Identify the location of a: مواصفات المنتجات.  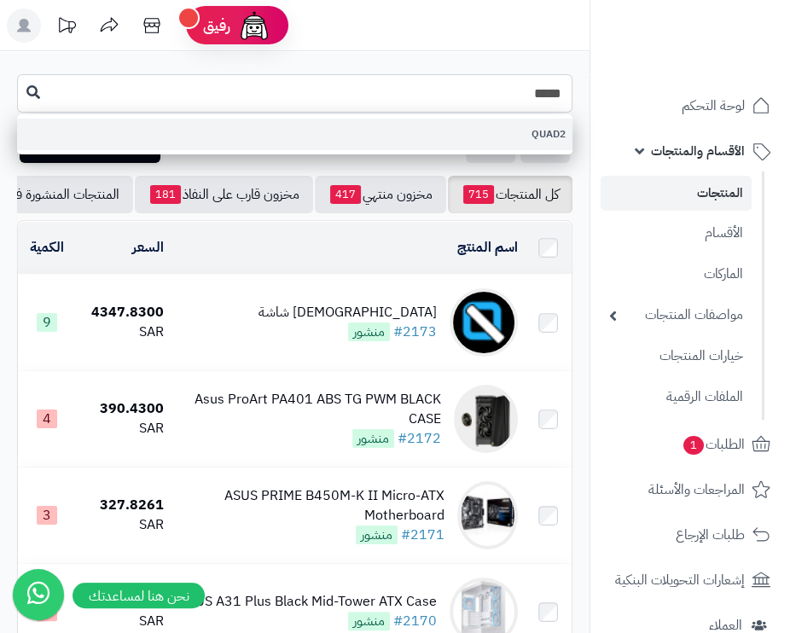
(676, 315).